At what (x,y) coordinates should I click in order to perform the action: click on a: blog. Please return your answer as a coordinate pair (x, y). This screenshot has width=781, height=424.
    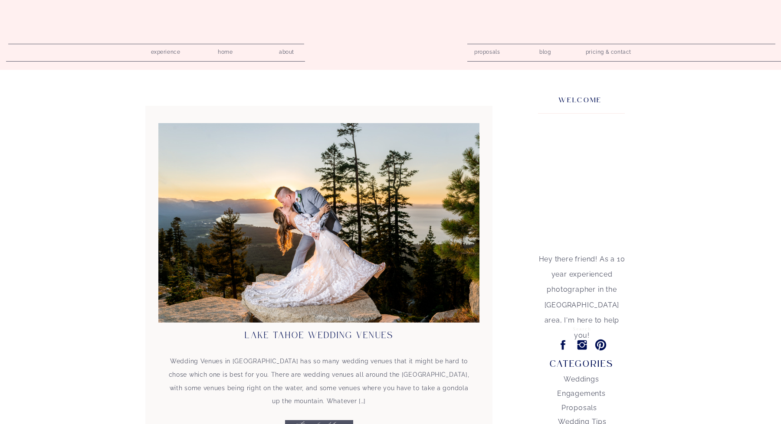
    Looking at the image, I should click on (545, 50).